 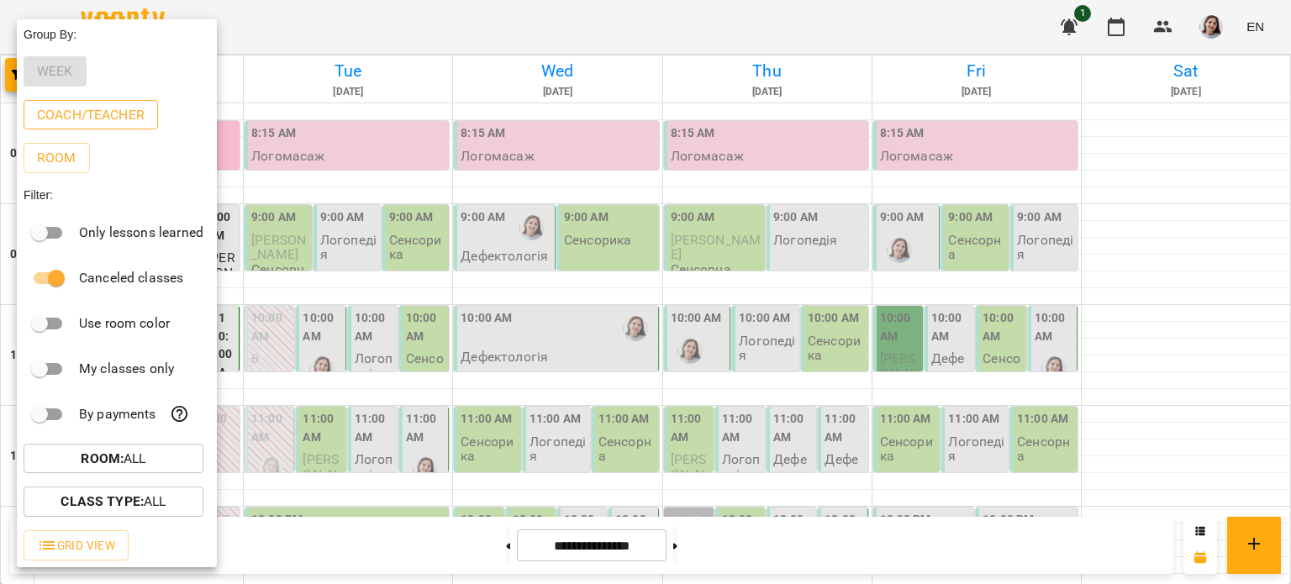 What do you see at coordinates (113, 459) in the screenshot?
I see `button: Room:All` at bounding box center [113, 459].